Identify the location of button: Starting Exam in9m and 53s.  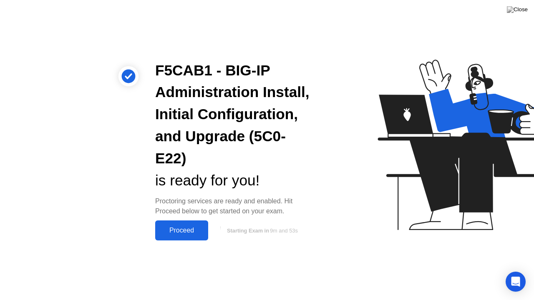
(261, 231).